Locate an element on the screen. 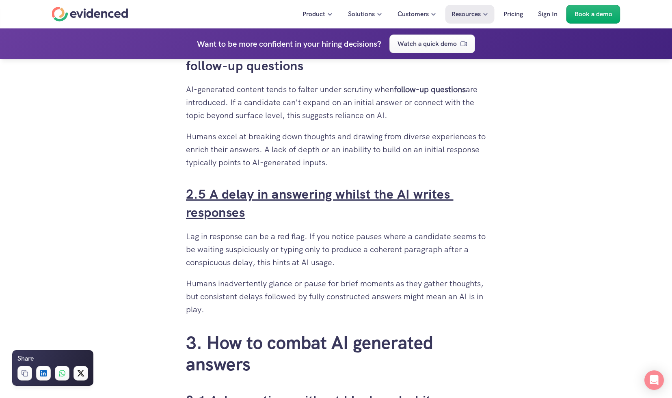  p: Pricing is located at coordinates (513, 14).